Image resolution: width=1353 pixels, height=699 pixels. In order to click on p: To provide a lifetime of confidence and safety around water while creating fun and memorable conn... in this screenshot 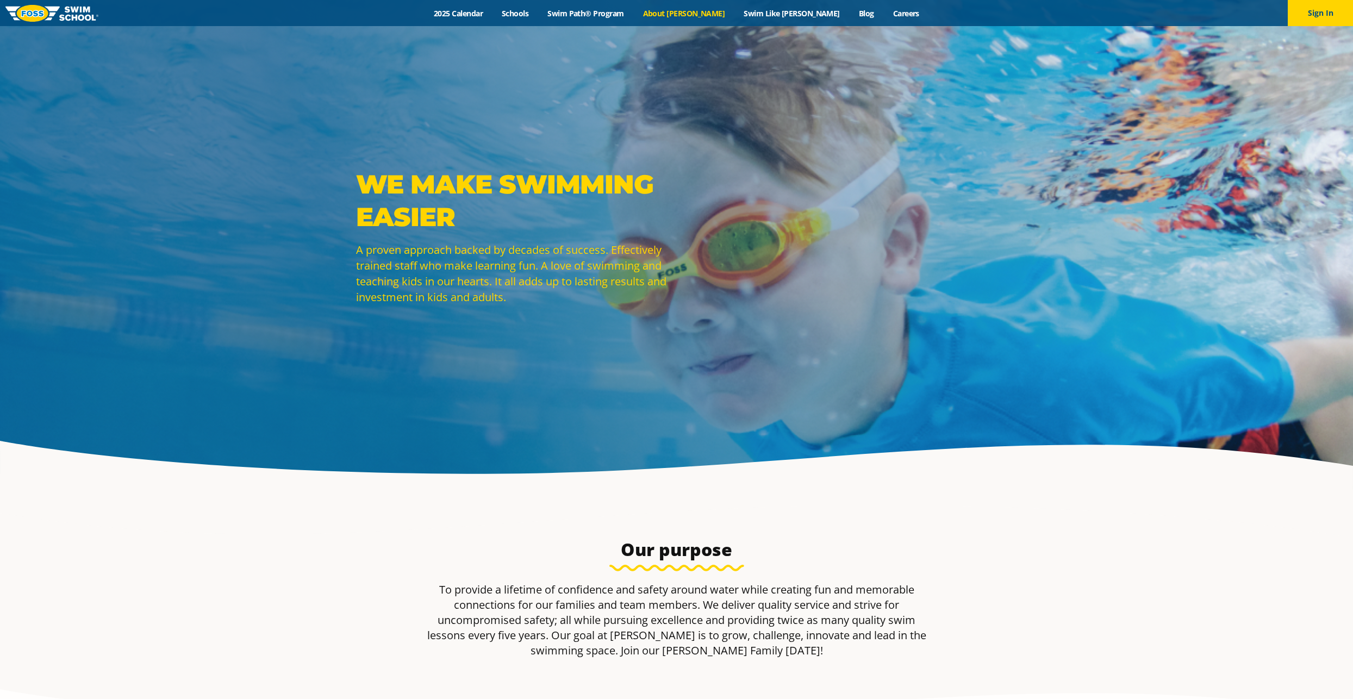, I will do `click(677, 620)`.